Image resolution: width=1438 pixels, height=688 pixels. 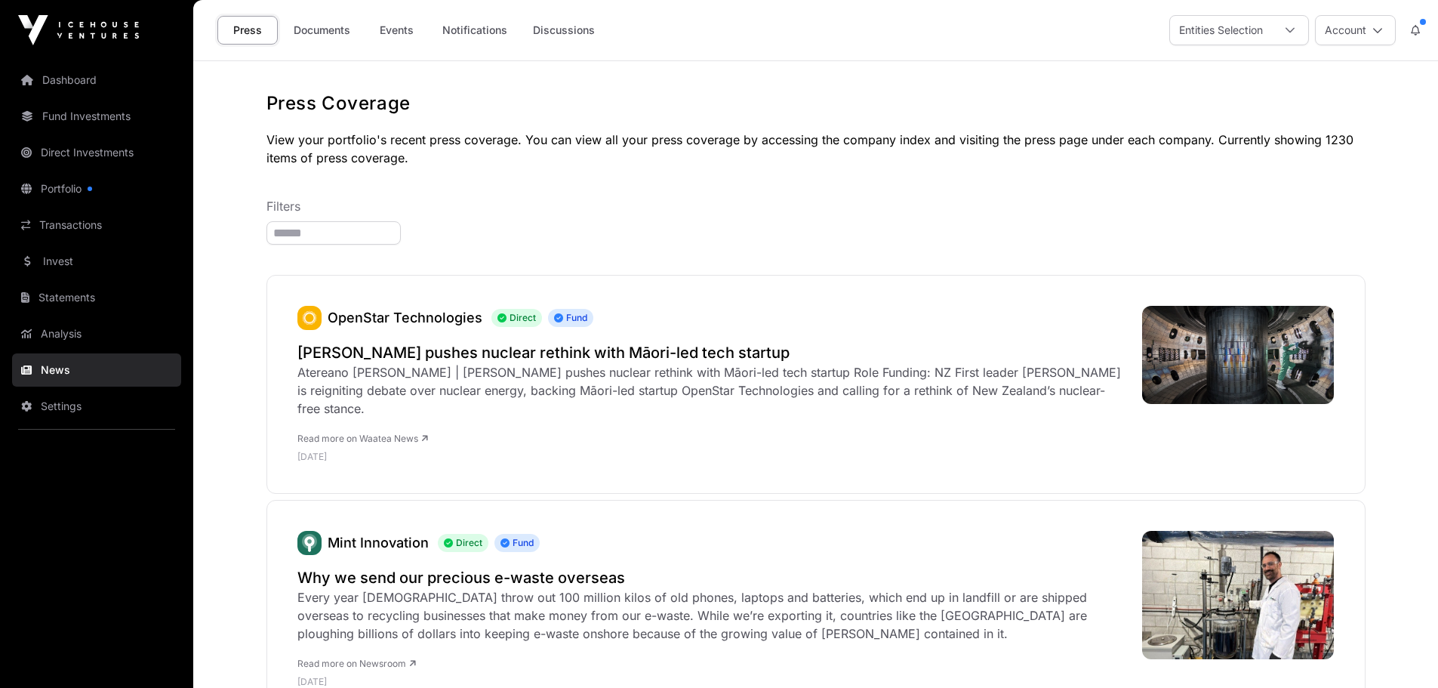 I want to click on button: Account, so click(x=1355, y=30).